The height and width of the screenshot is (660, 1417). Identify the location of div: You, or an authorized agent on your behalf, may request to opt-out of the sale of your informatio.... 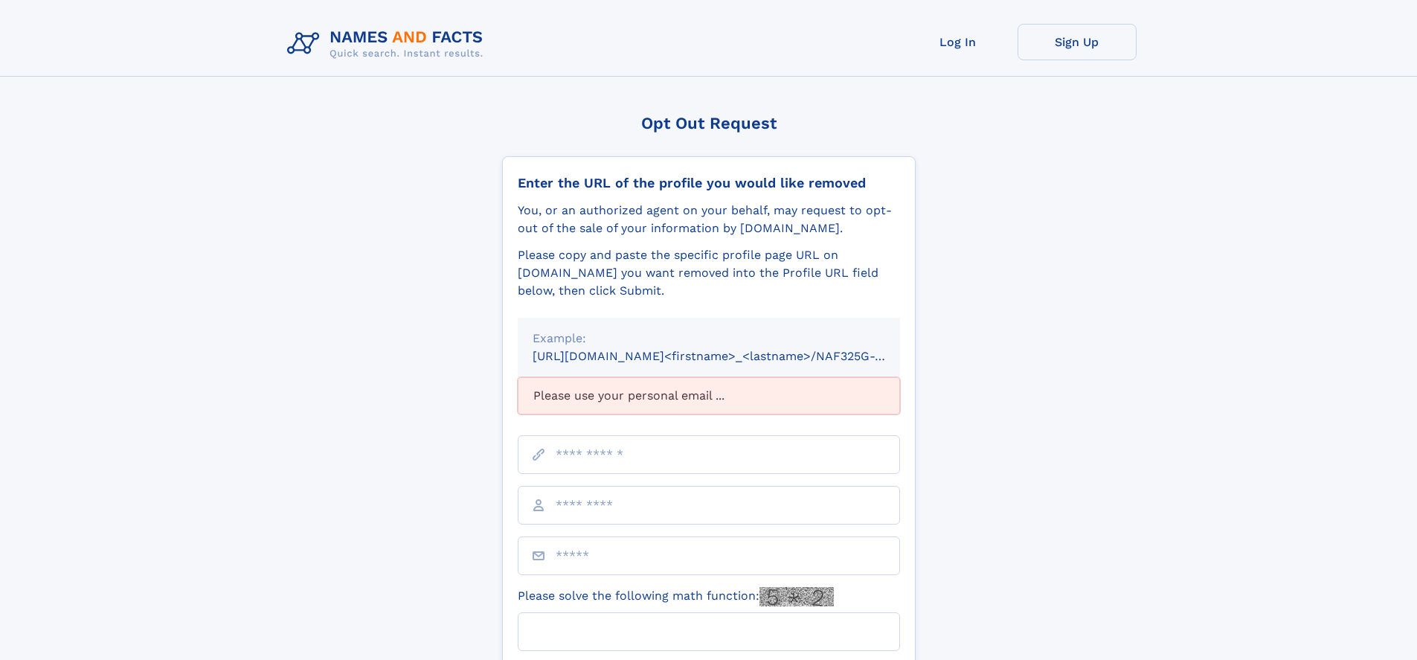
(709, 219).